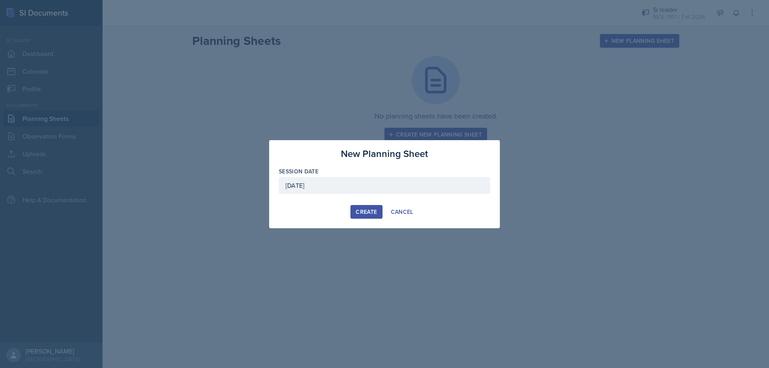  Describe the element at coordinates (298, 171) in the screenshot. I see `label: Session Date` at that location.